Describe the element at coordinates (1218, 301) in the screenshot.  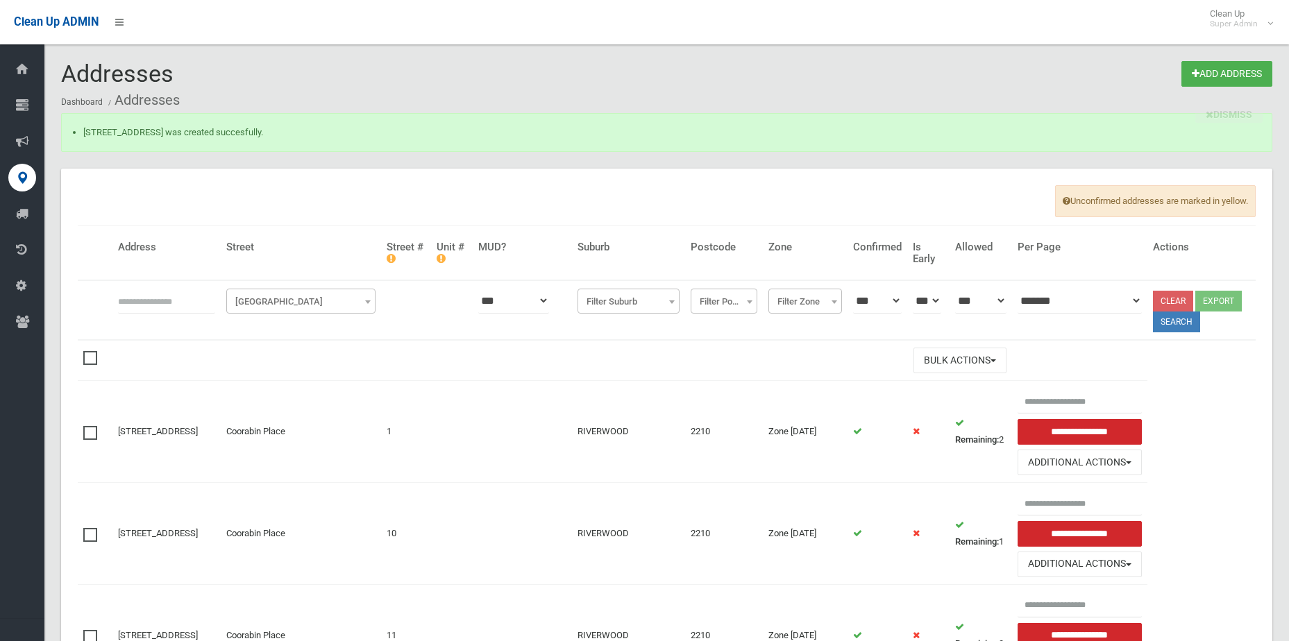
I see `button: Export` at that location.